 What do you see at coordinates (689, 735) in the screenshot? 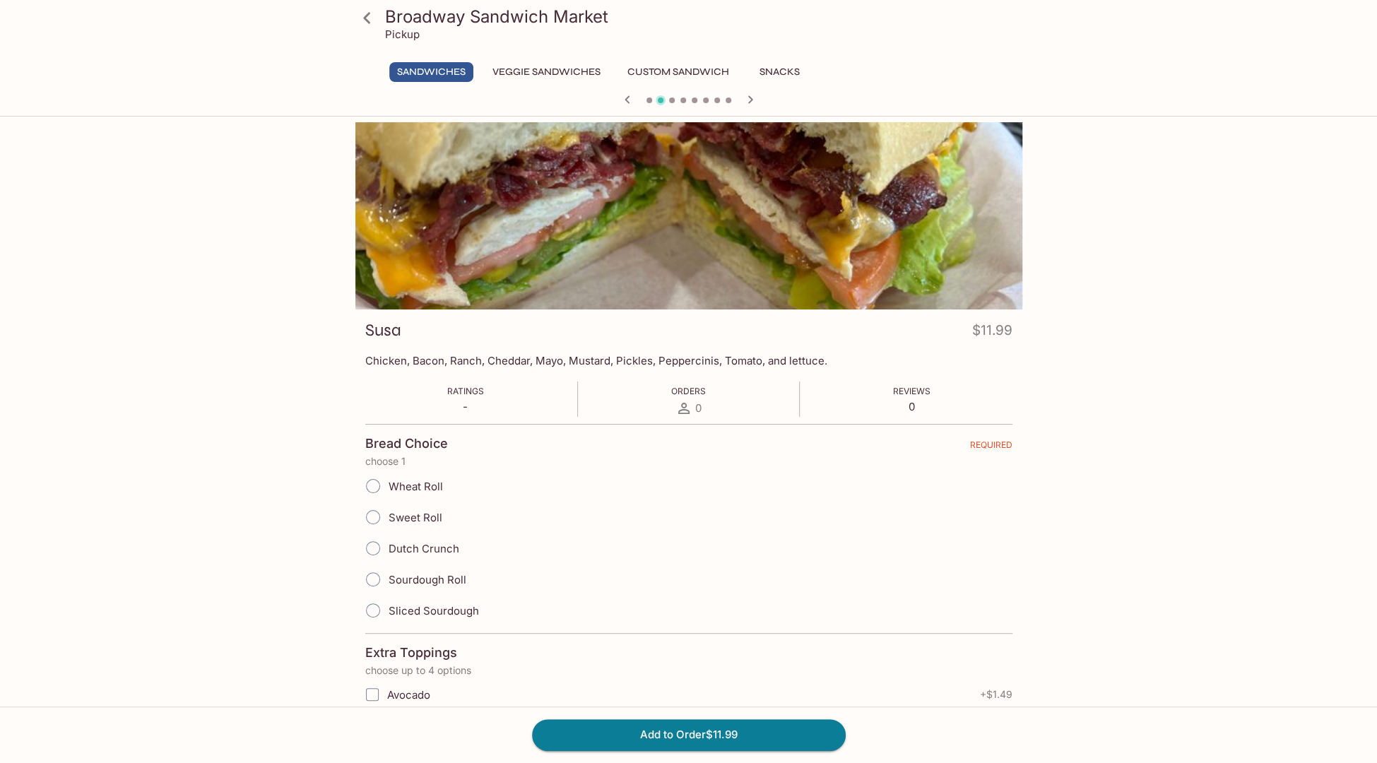
I see `button: Add to Order$11.99` at bounding box center [689, 735].